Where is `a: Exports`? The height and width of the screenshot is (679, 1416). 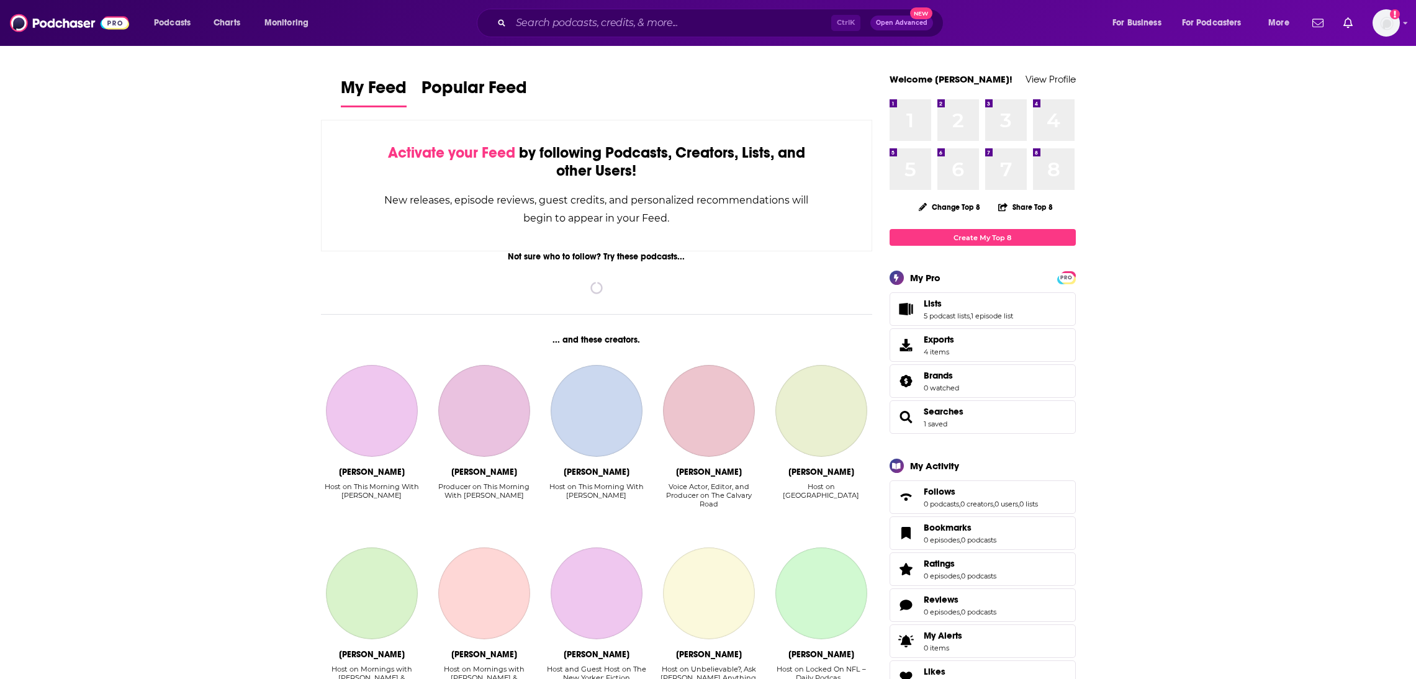
a: Exports is located at coordinates (983, 345).